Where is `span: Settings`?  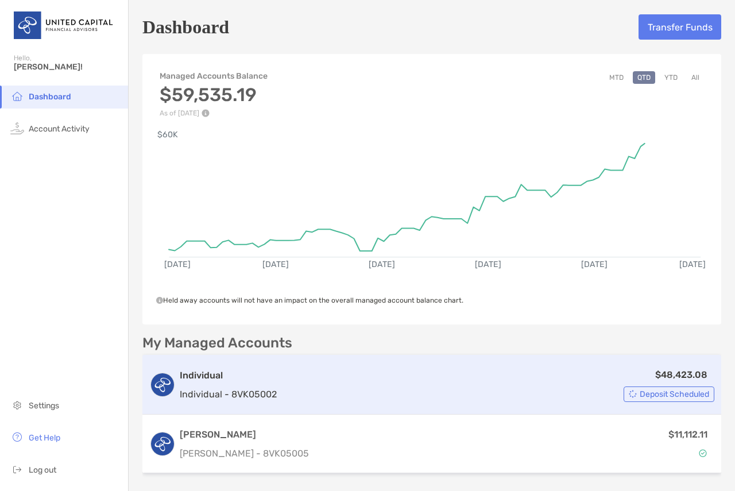 span: Settings is located at coordinates (44, 405).